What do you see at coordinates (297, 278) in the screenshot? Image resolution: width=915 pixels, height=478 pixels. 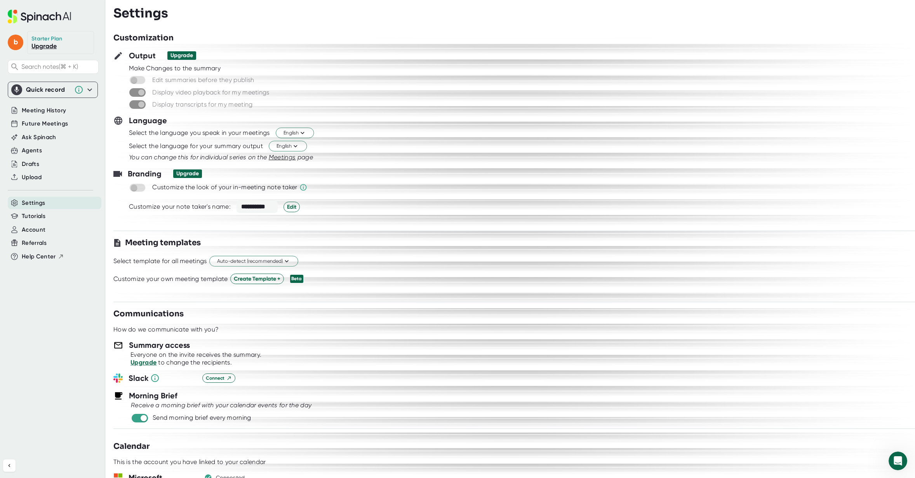 I see `div: Beta` at bounding box center [297, 278].